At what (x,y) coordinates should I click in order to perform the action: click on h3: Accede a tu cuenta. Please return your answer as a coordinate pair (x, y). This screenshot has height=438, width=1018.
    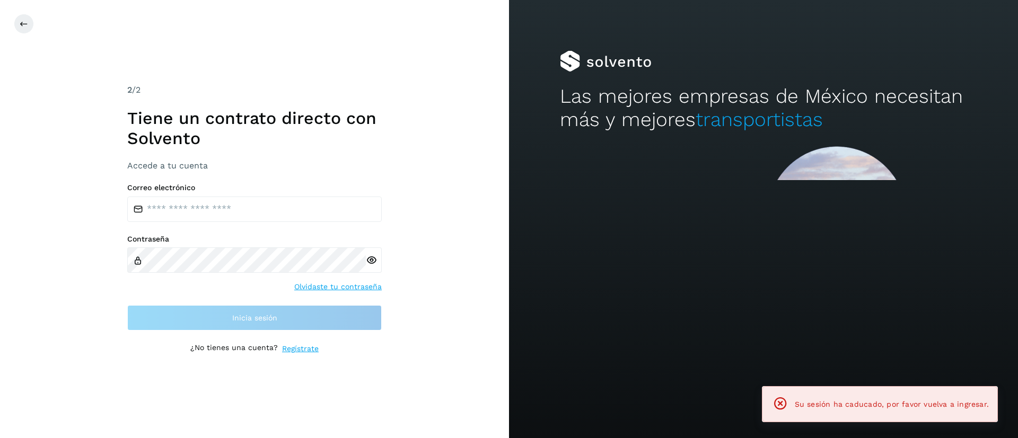
    Looking at the image, I should click on (254, 165).